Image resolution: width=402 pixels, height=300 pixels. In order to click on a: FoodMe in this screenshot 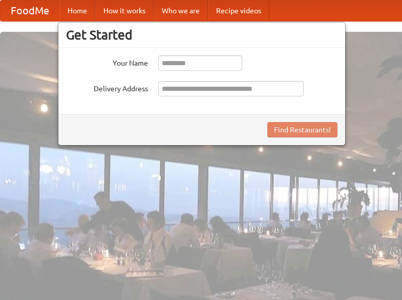, I will do `click(30, 11)`.